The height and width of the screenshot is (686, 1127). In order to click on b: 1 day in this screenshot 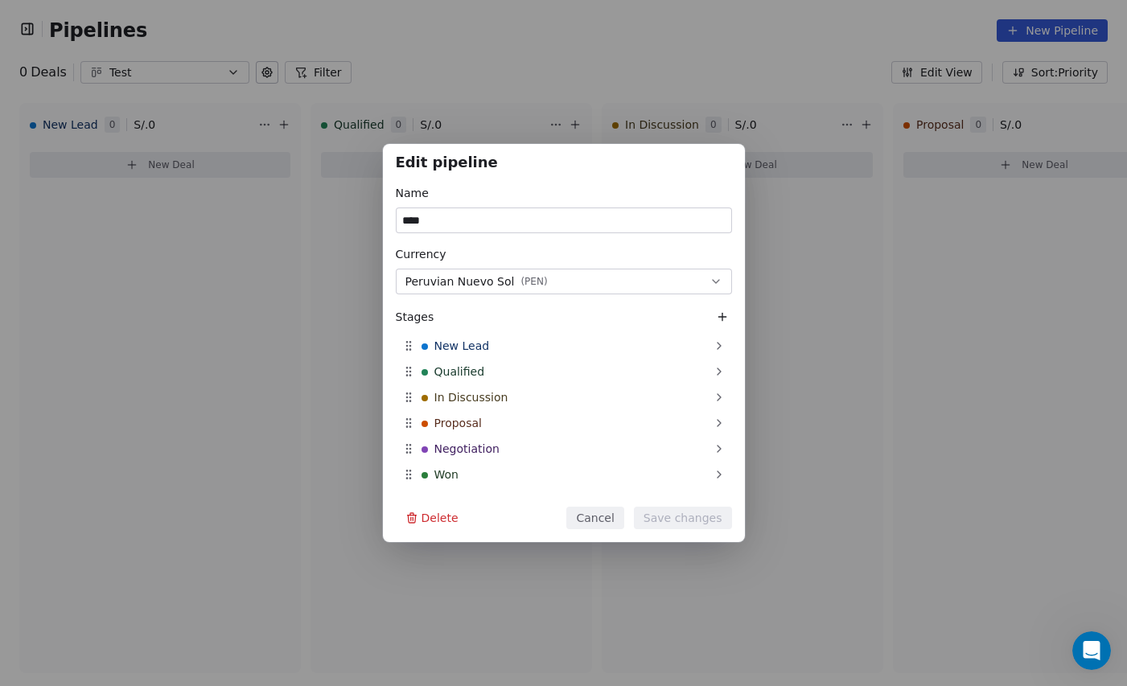, I will do `click(56, 276)`.